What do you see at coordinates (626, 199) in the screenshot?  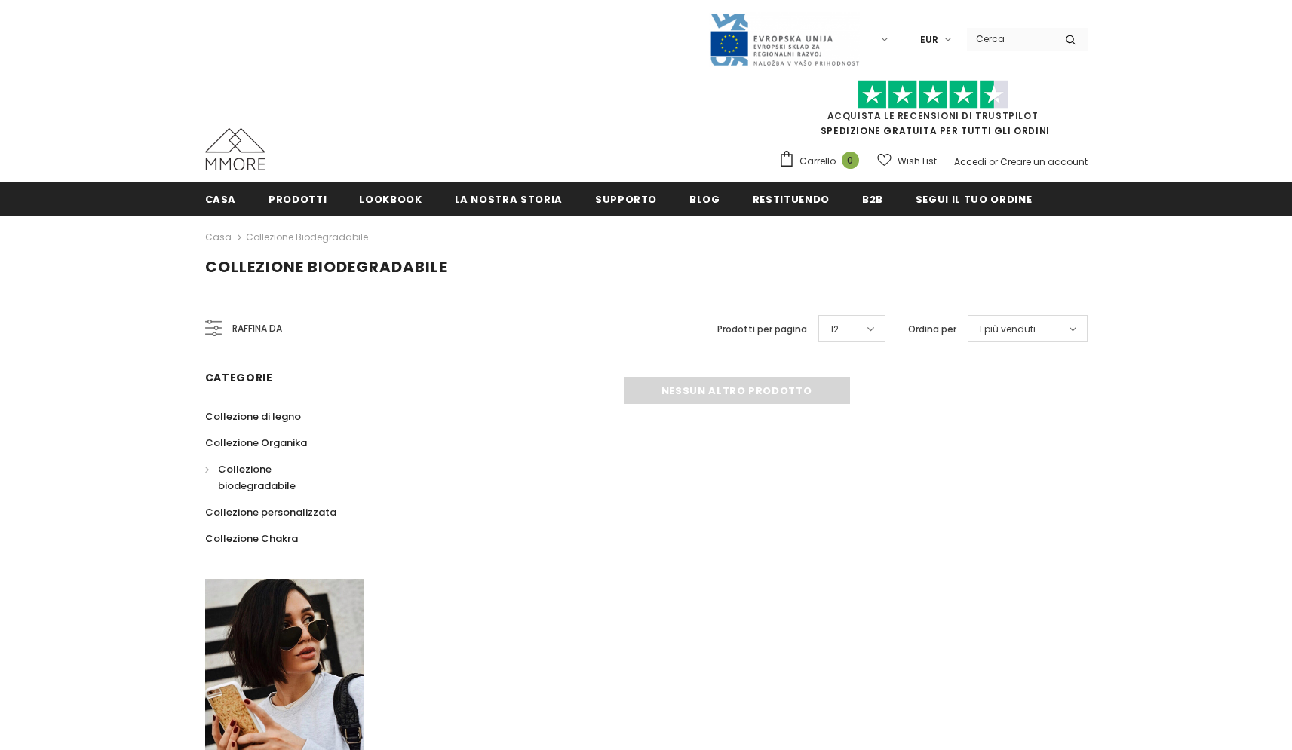 I see `span: supporto` at bounding box center [626, 199].